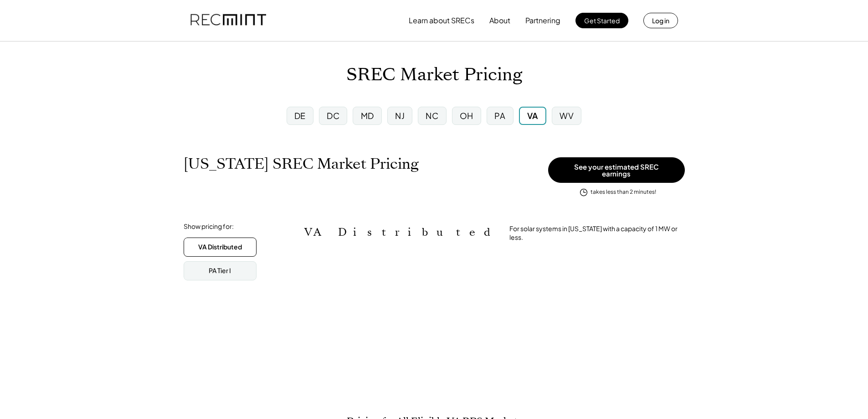 The width and height of the screenshot is (868, 419). I want to click on div: DE, so click(300, 115).